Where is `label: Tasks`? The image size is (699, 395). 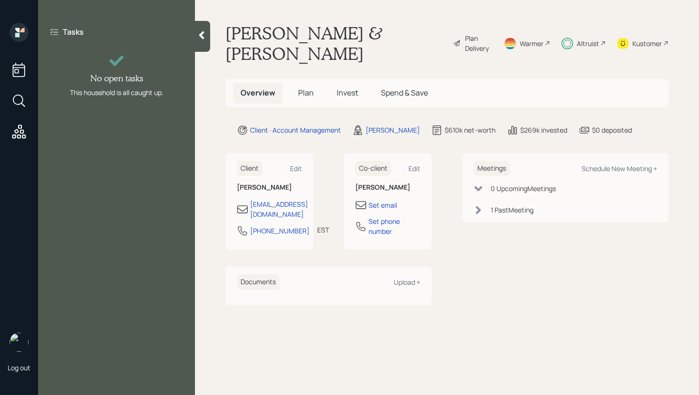
label: Tasks is located at coordinates (73, 32).